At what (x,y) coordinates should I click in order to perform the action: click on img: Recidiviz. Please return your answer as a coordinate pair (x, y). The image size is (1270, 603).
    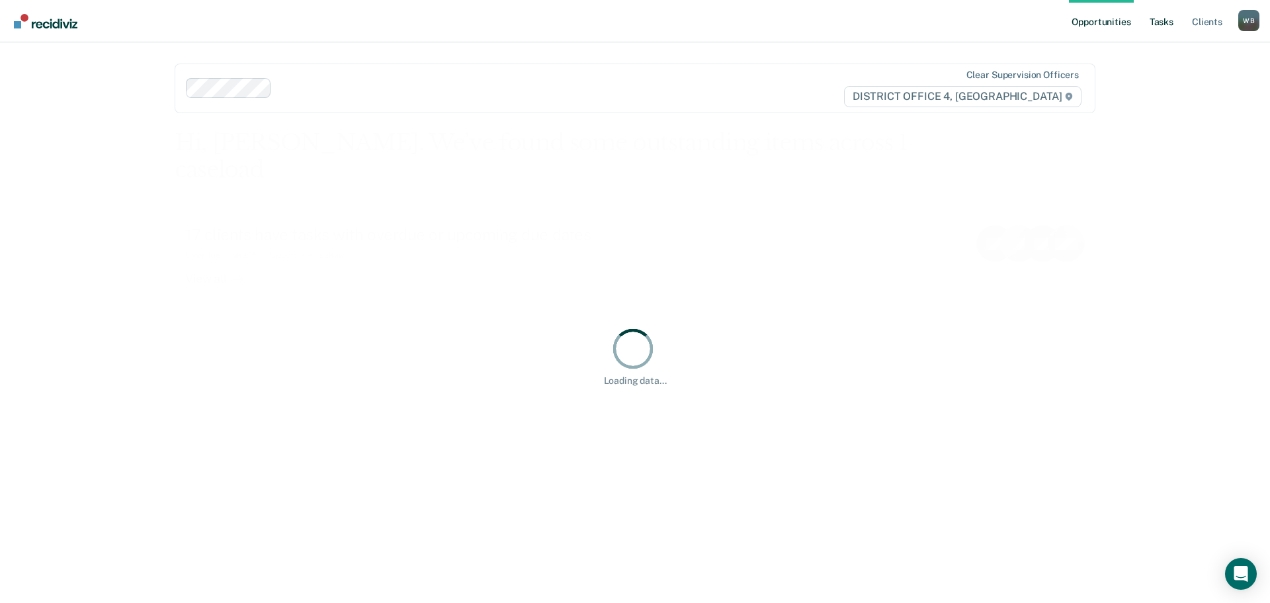
    Looking at the image, I should click on (46, 21).